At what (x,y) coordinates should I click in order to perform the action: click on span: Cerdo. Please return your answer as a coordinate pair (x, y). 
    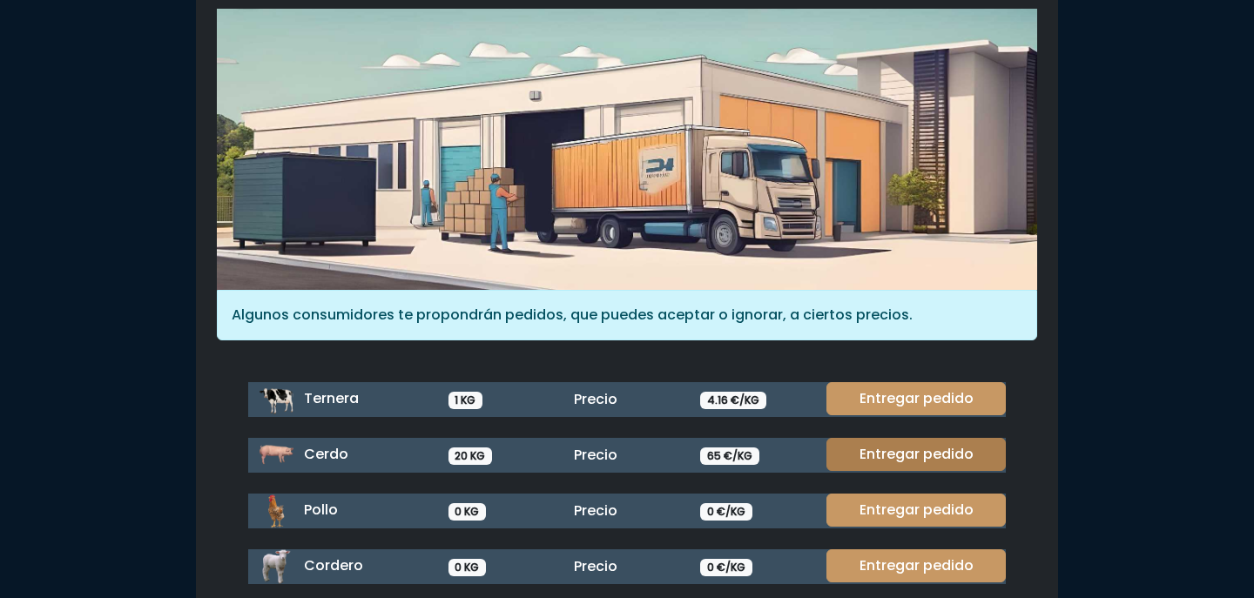
    Looking at the image, I should click on (326, 454).